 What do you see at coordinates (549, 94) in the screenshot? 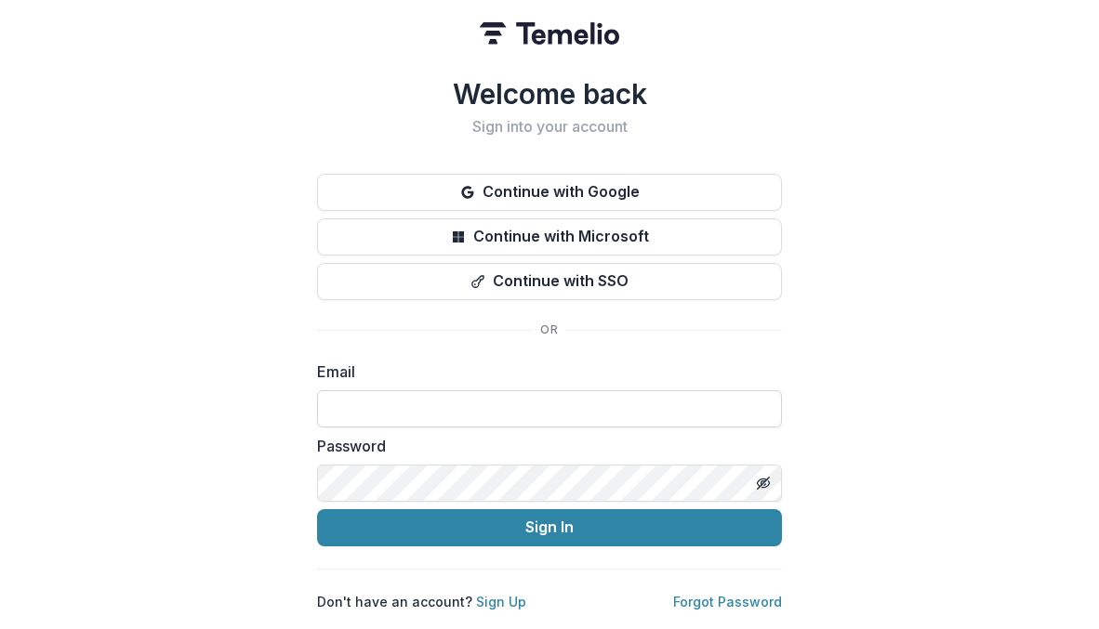
I see `h1: Welcome back` at bounding box center [549, 94].